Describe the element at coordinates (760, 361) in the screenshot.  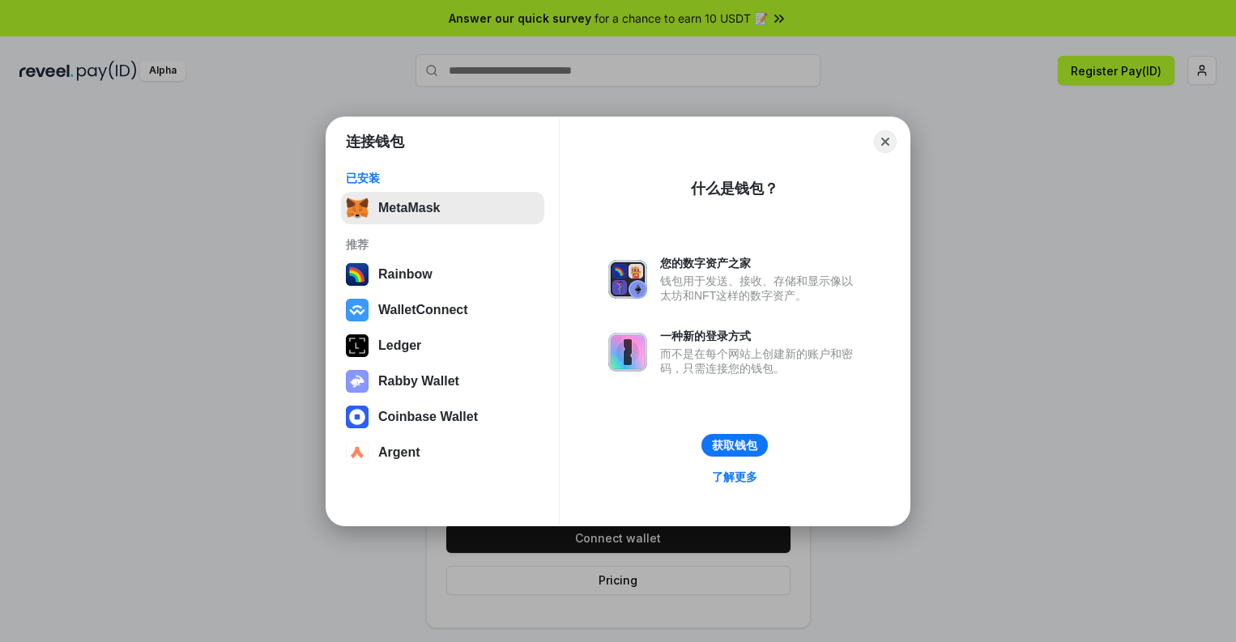
I see `div: 而不是在每个网站上创建新的账户和密码，只需连接您的钱包。` at that location.